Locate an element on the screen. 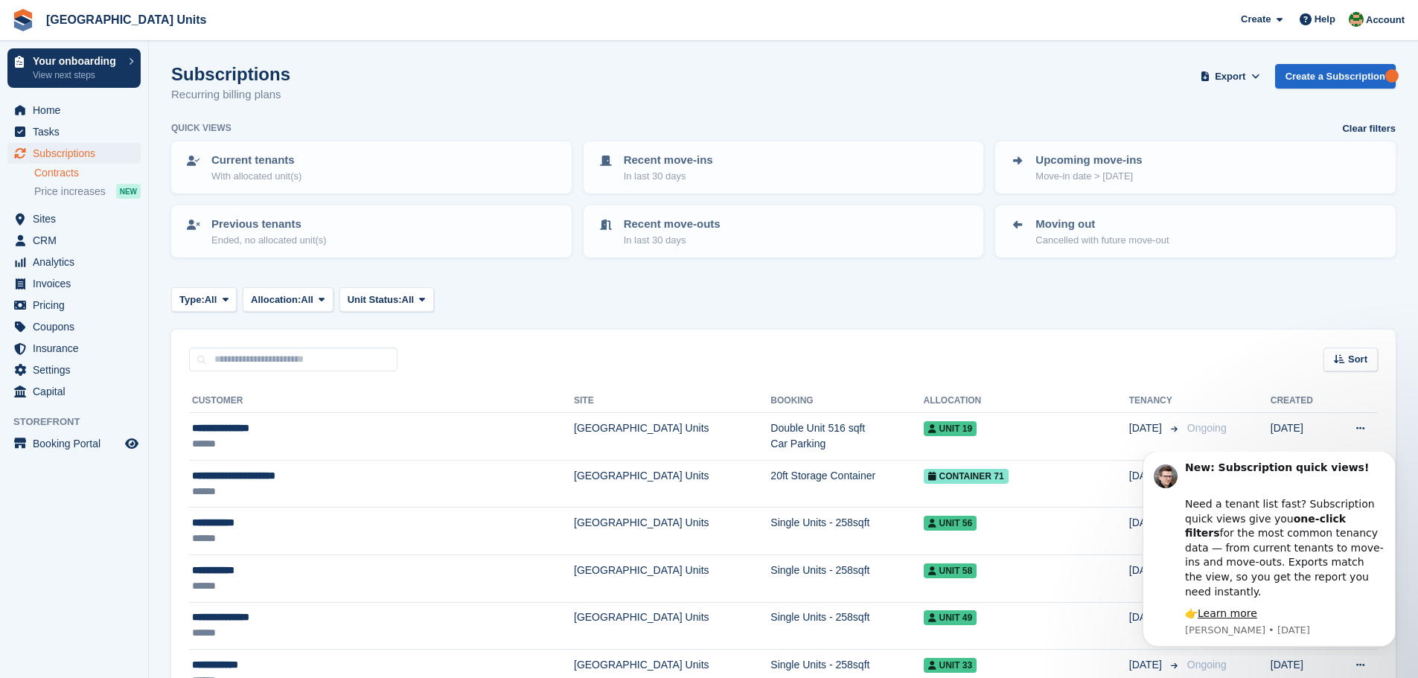  p: Cancelled with future move-out is located at coordinates (1102, 240).